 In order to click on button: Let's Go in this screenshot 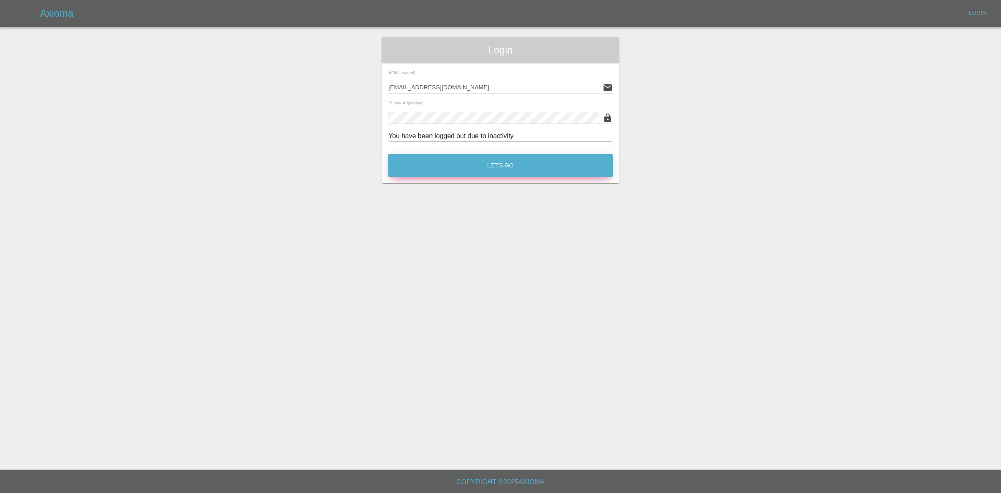, I will do `click(501, 165)`.